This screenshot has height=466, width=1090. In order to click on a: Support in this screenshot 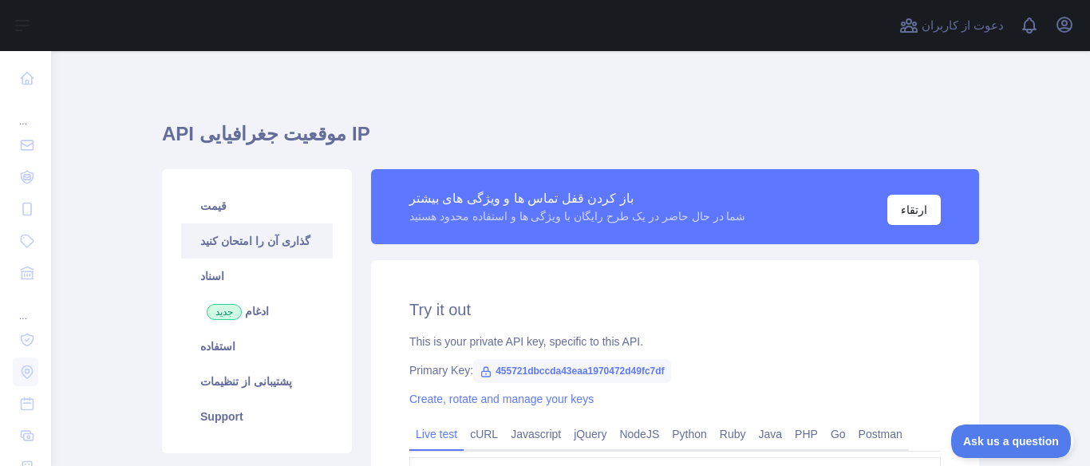, I will do `click(257, 417)`.